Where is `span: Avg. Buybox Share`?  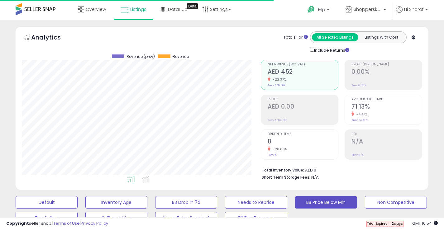
span: Avg. Buybox Share is located at coordinates (387, 99).